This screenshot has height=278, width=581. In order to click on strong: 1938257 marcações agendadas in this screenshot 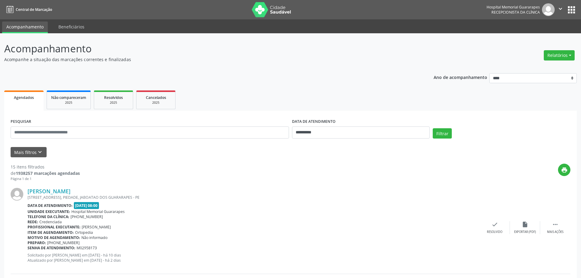, I will do `click(48, 173)`.